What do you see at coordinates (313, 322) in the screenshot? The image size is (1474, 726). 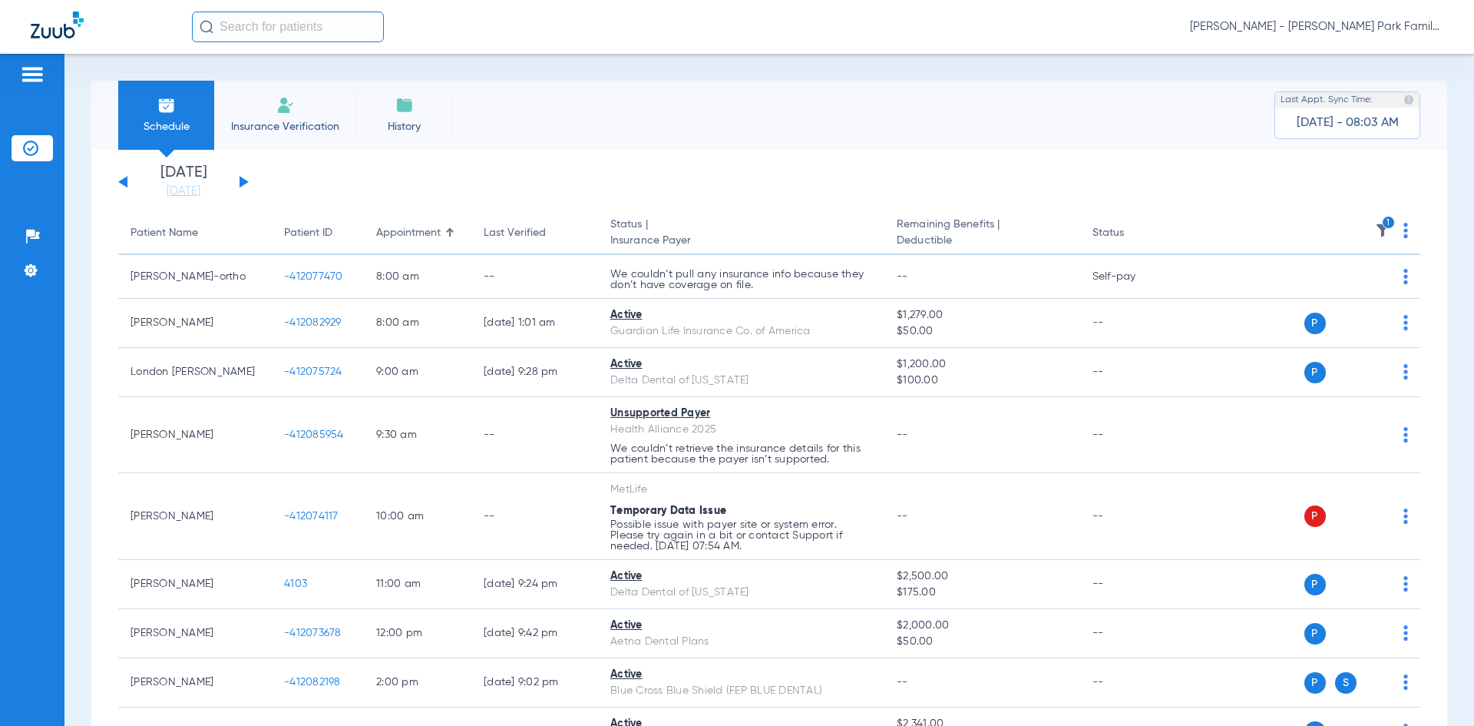 I see `span: -412082929` at bounding box center [313, 322].